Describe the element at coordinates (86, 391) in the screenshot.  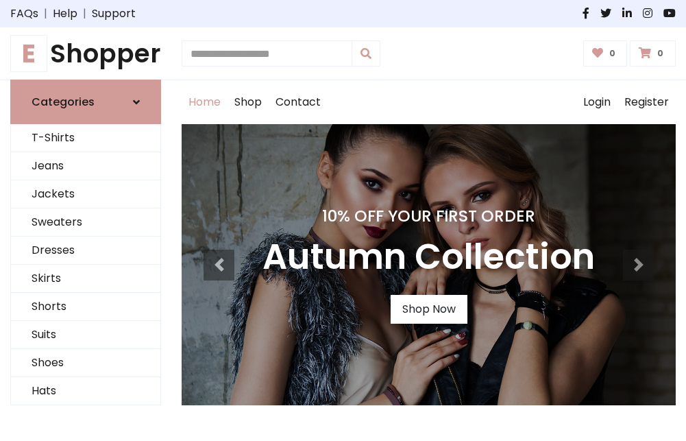
I see `a: Hats` at that location.